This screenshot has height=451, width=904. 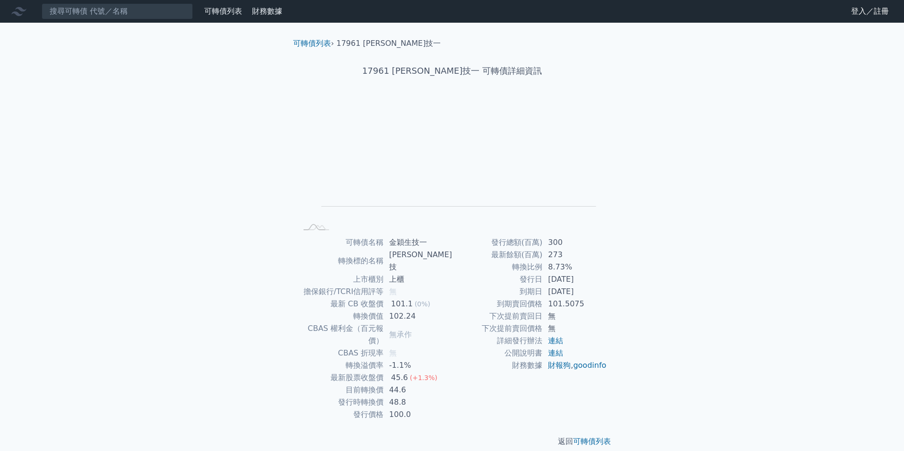 What do you see at coordinates (340, 261) in the screenshot?
I see `td: 轉換標的名稱` at bounding box center [340, 261].